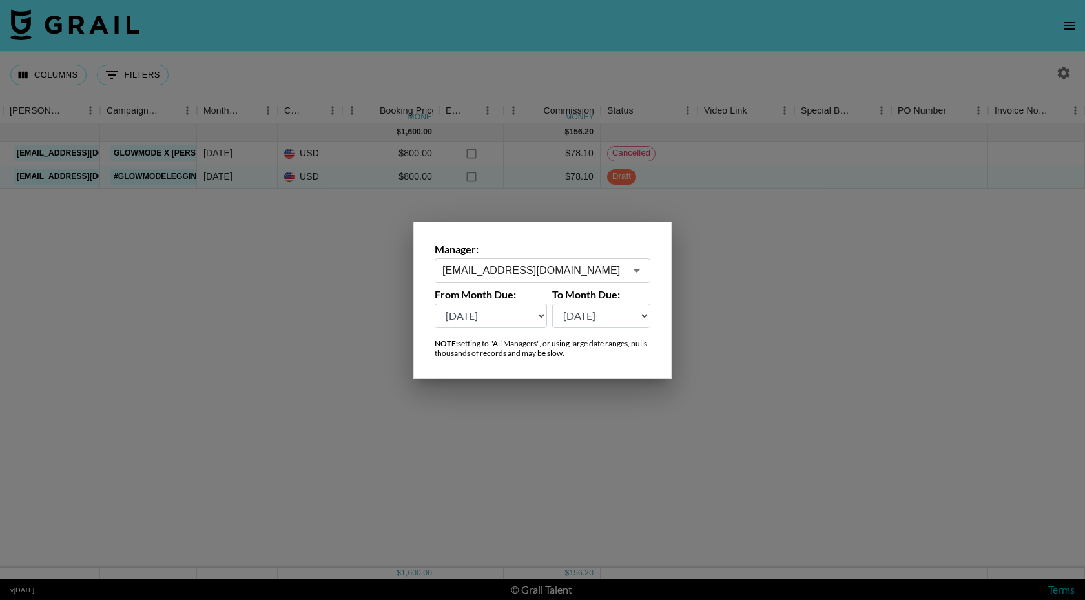 The height and width of the screenshot is (600, 1085). Describe the element at coordinates (446, 343) in the screenshot. I see `strong: NOTE:` at that location.